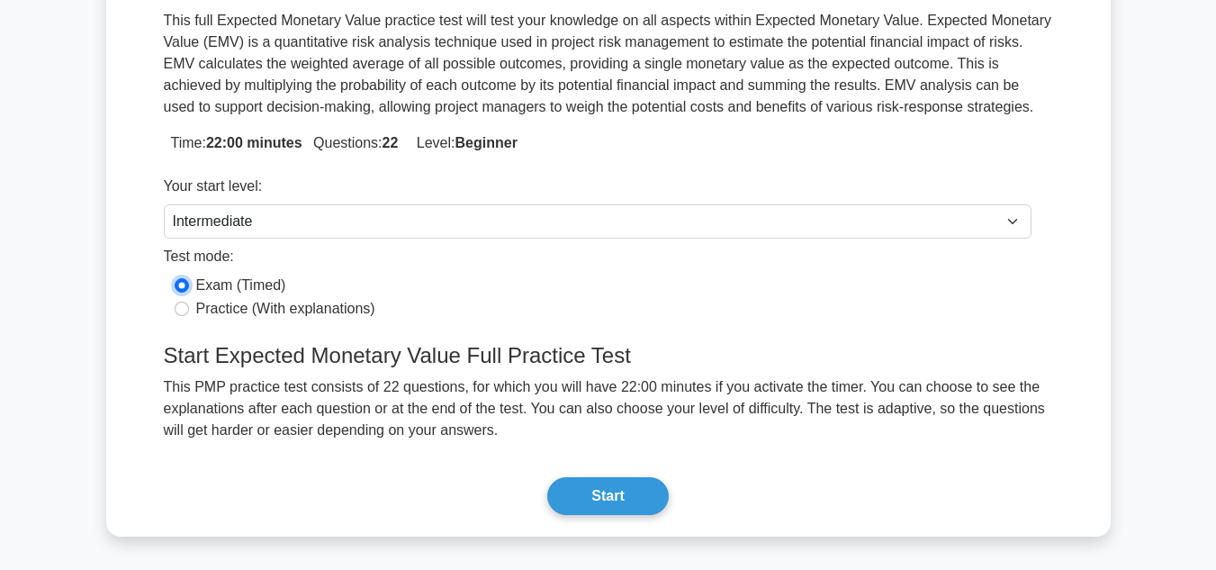 This screenshot has width=1216, height=570. Describe the element at coordinates (486, 142) in the screenshot. I see `strong: Beginner` at that location.